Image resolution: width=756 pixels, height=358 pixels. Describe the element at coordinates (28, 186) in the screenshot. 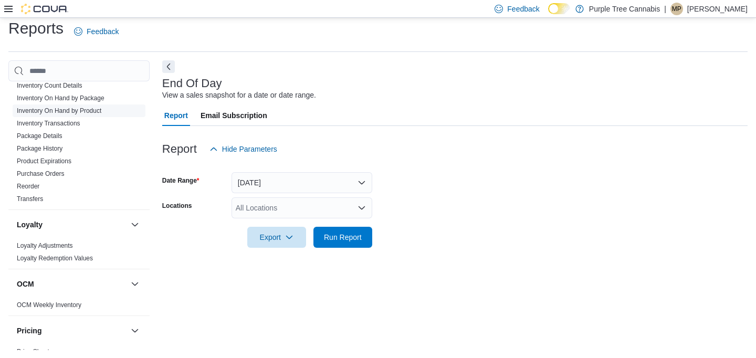

I see `span: Reorder` at that location.